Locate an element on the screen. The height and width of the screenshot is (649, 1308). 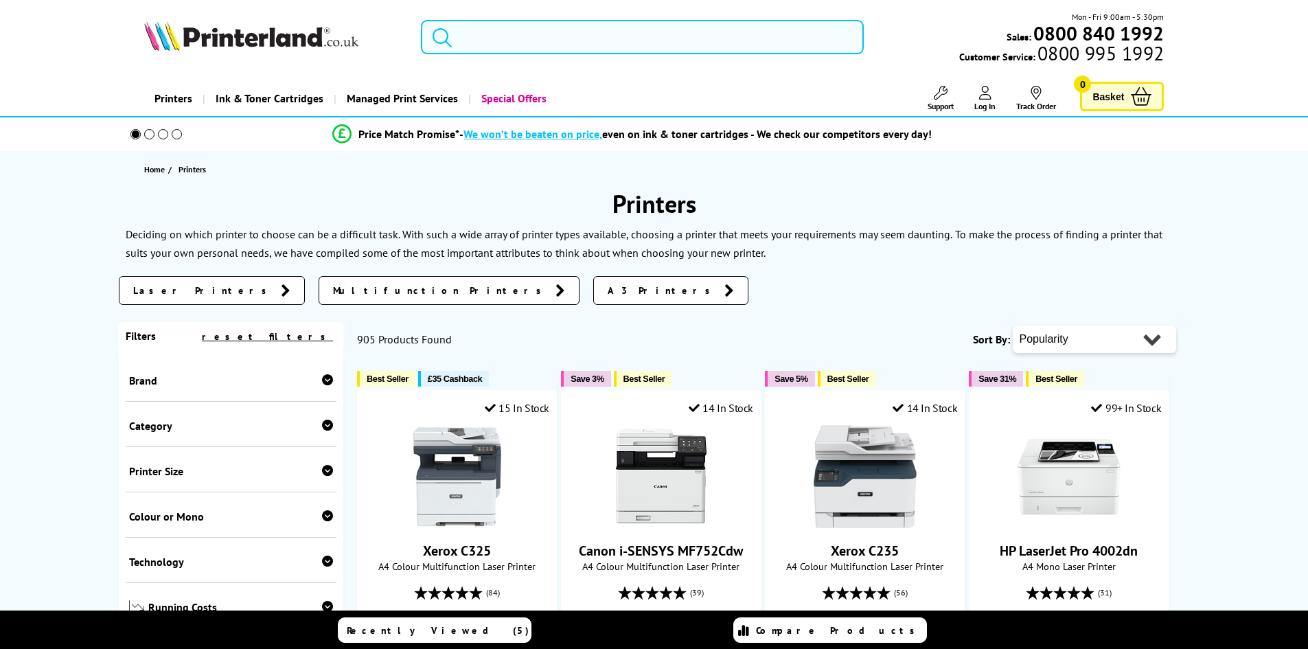
p: To make the process of finding a printer that suits your own personal needs, we have compiled som... is located at coordinates (644, 243).